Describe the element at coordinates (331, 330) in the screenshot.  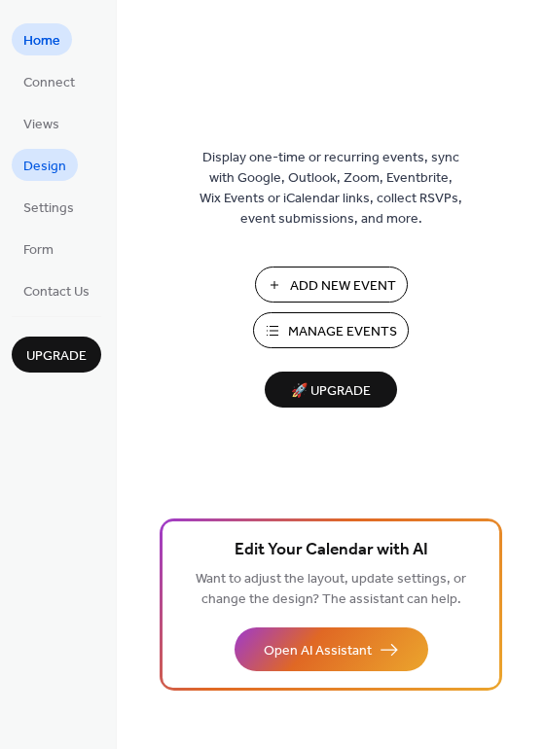
I see `button: Manage Events` at that location.